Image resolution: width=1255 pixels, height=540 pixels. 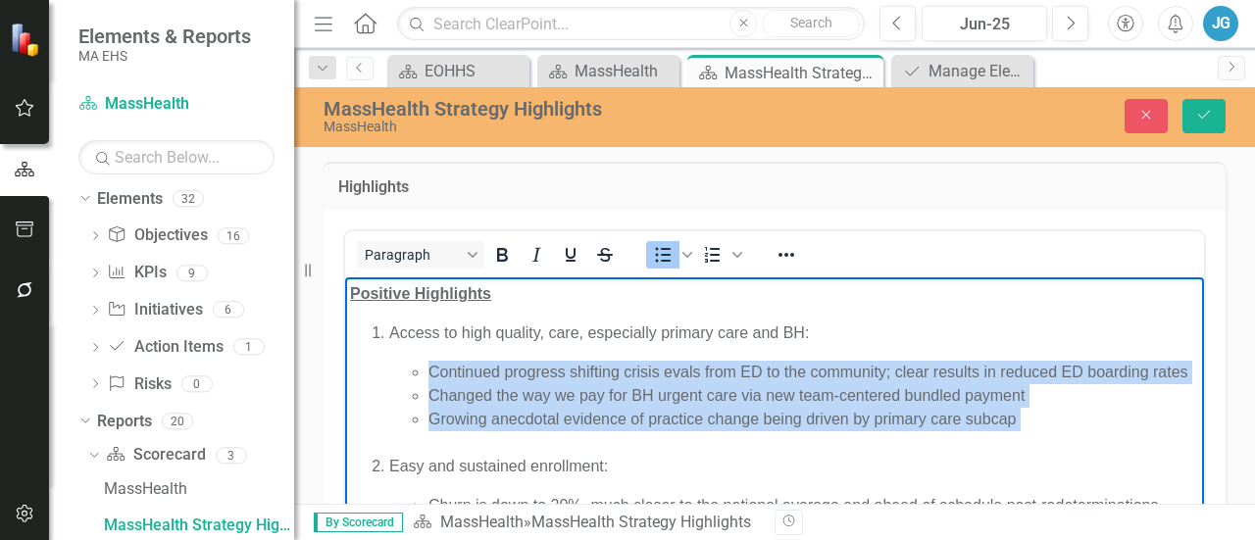 I want to click on div: 20, so click(x=177, y=420).